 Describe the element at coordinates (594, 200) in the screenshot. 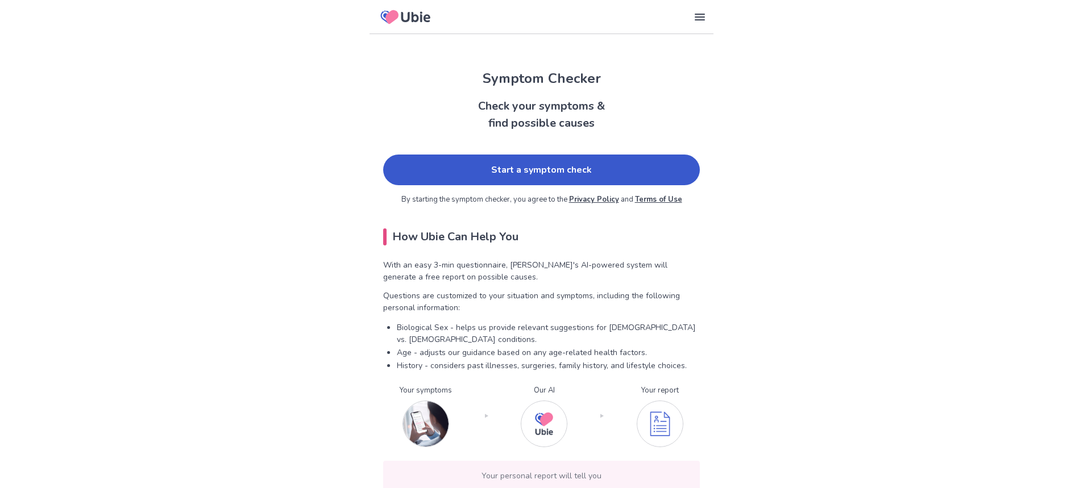

I see `a: Privacy Policy` at that location.